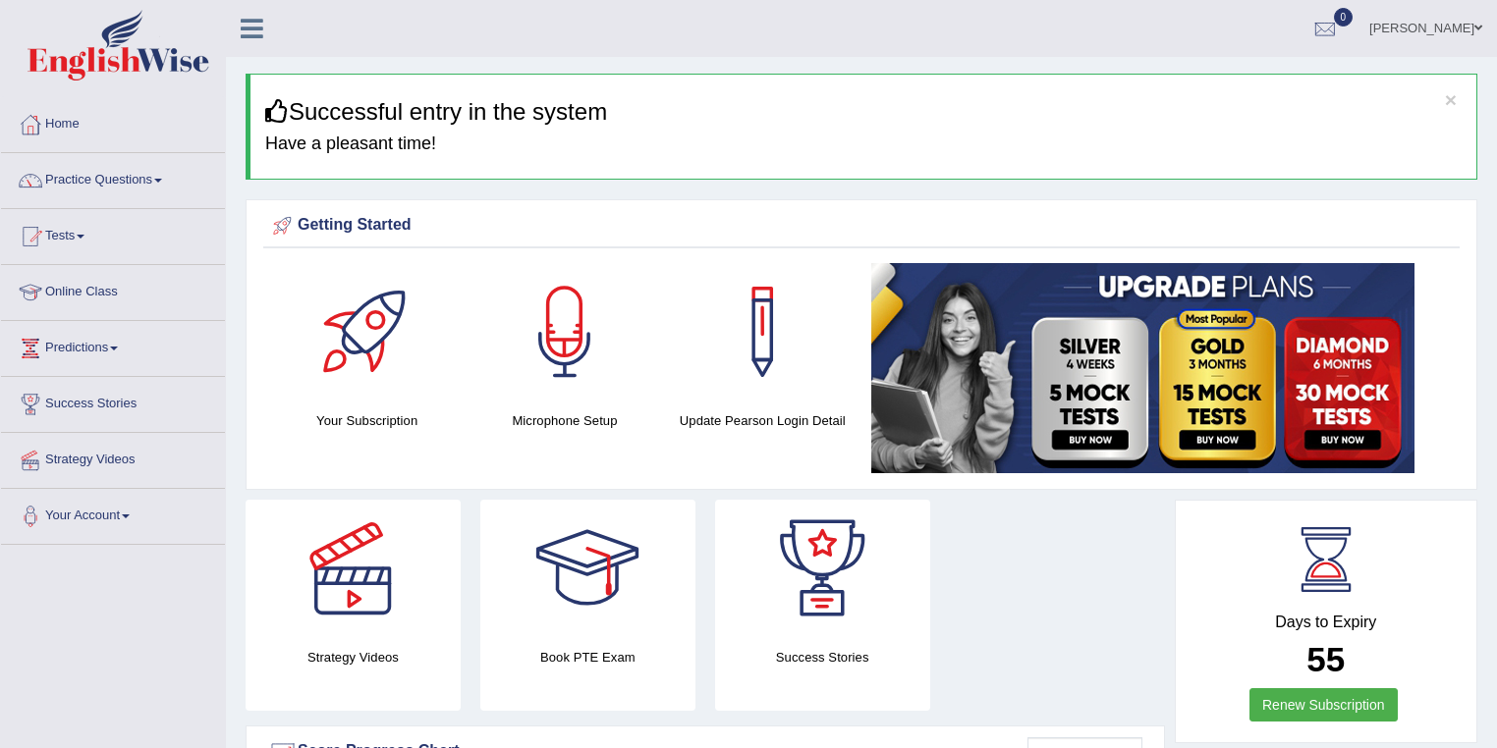  What do you see at coordinates (113, 122) in the screenshot?
I see `a: Home` at bounding box center [113, 122].